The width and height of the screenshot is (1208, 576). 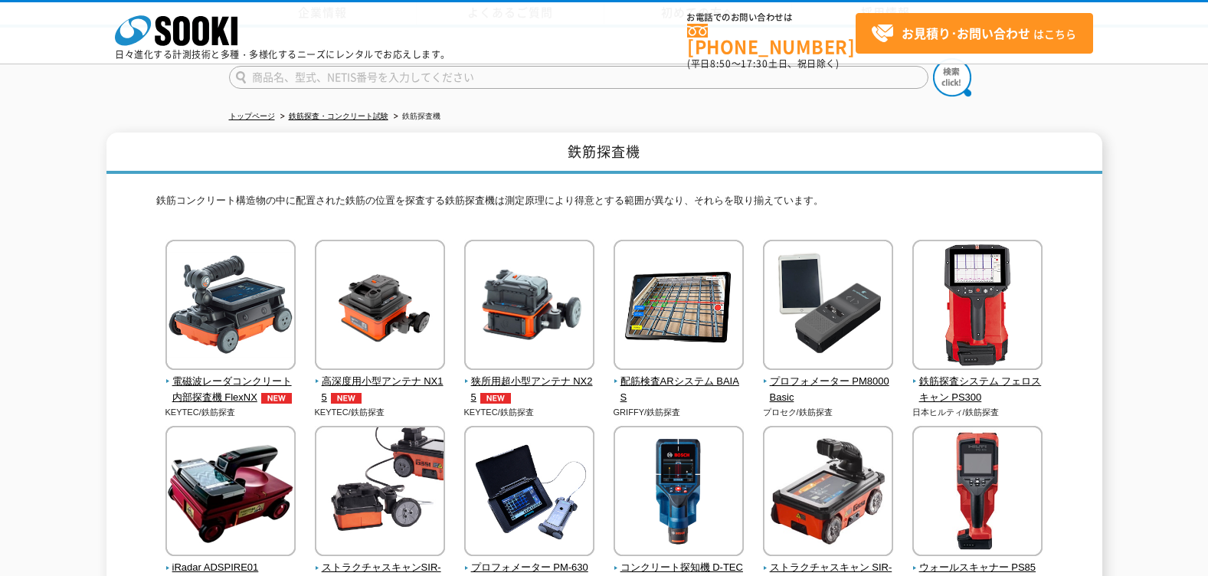 What do you see at coordinates (679, 493) in the screenshot?
I see `img: コンクリート探知機 D-TECT200JPS` at bounding box center [679, 493].